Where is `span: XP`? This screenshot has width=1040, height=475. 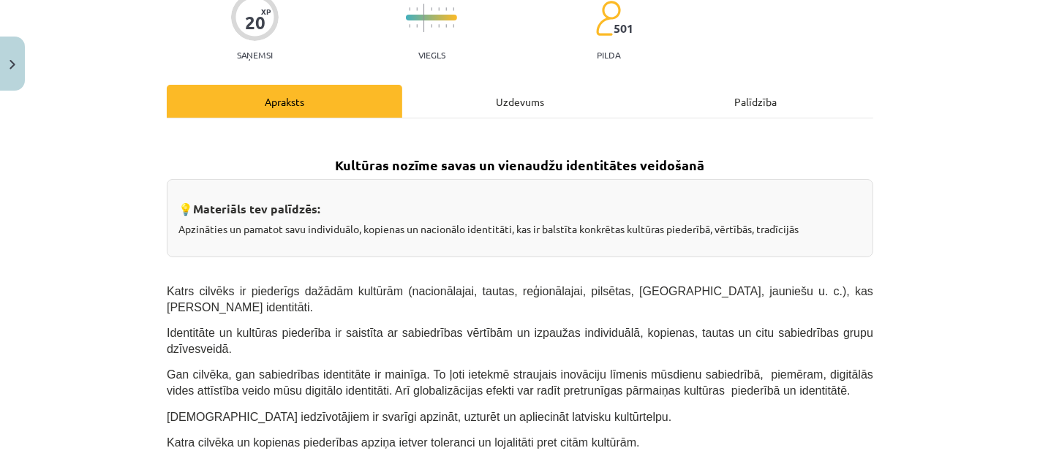 span: XP is located at coordinates (265, 11).